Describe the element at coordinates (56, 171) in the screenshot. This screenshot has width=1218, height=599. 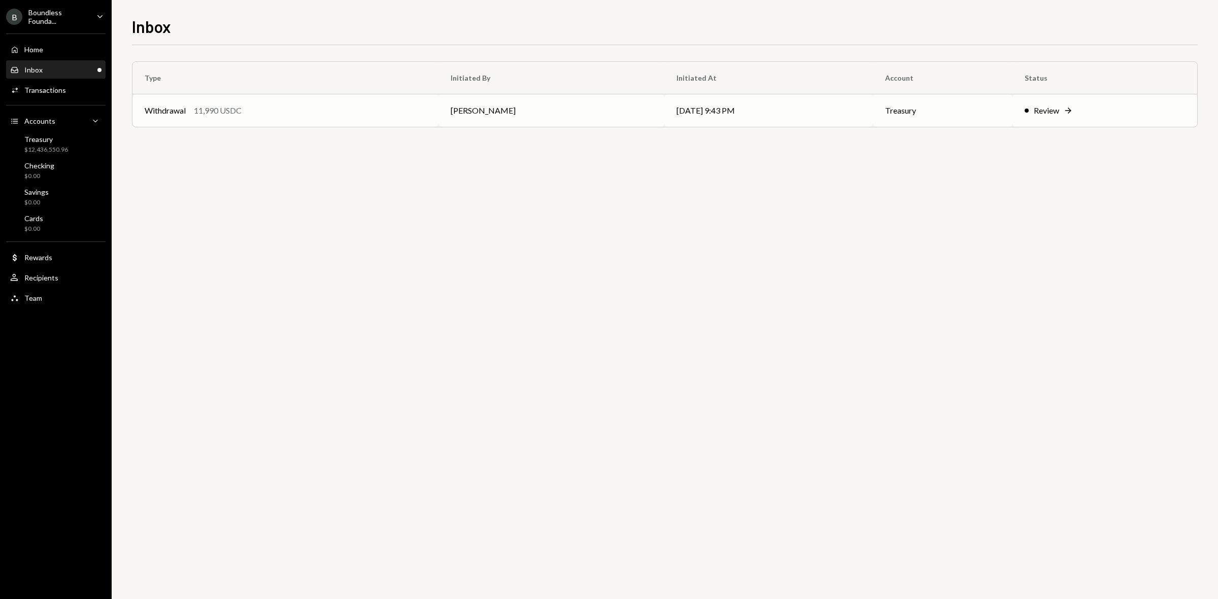
I see `a: Checking$0.00` at that location.